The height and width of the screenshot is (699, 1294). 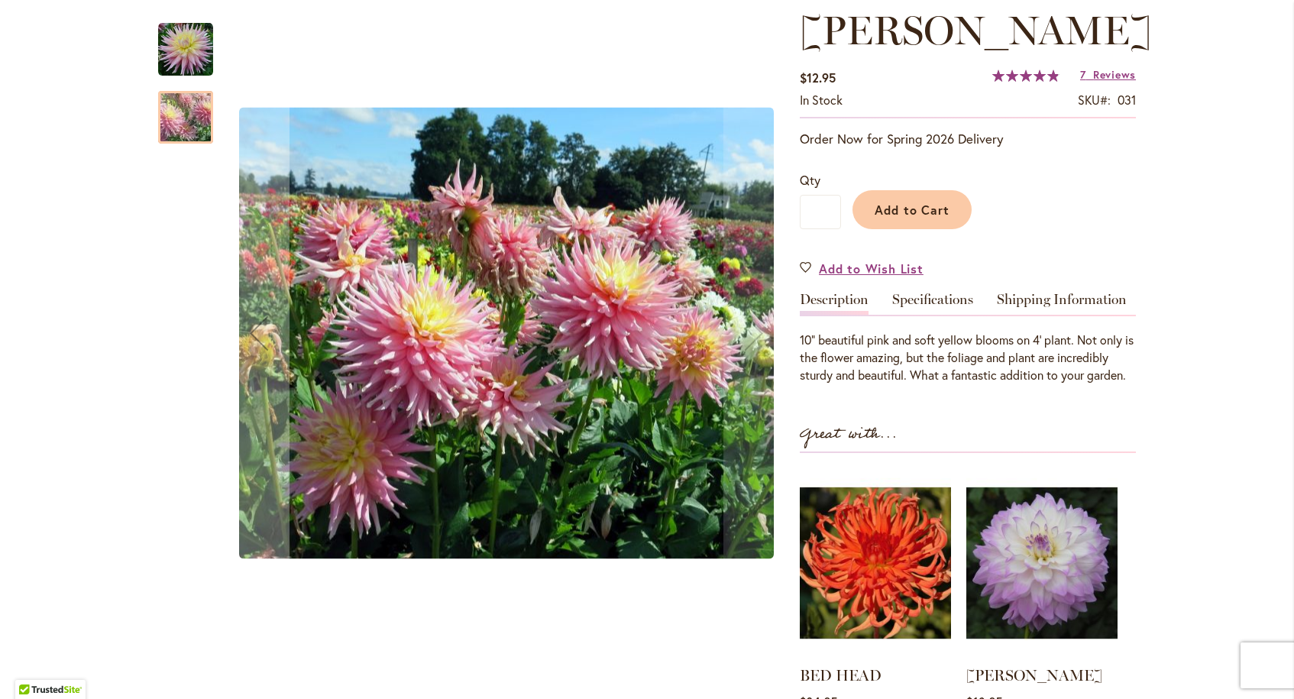 What do you see at coordinates (840, 675) in the screenshot?
I see `a: BED HEAD` at bounding box center [840, 675].